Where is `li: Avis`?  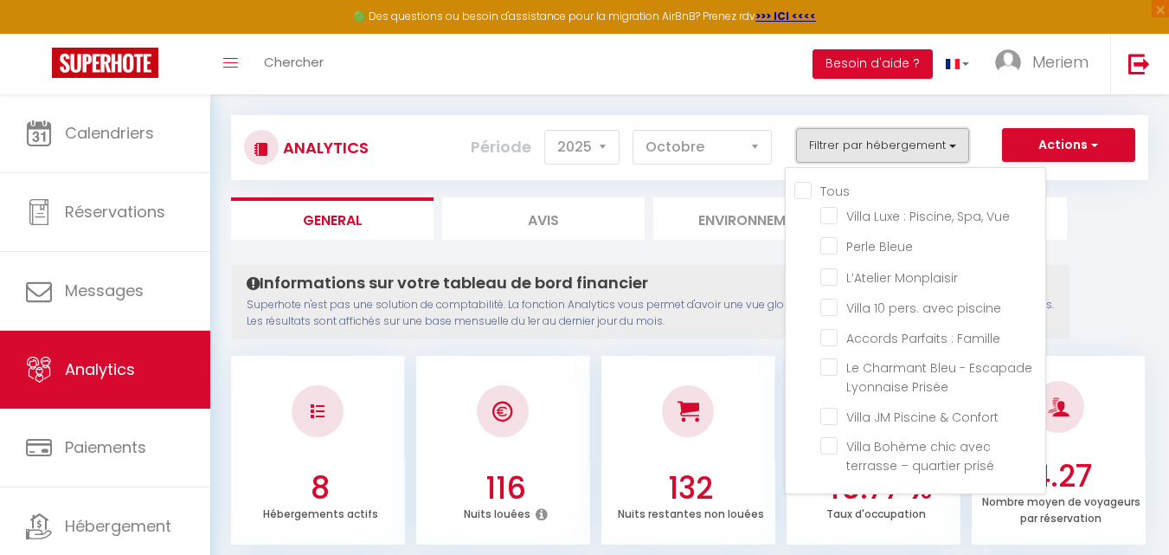 li: Avis is located at coordinates (543, 218).